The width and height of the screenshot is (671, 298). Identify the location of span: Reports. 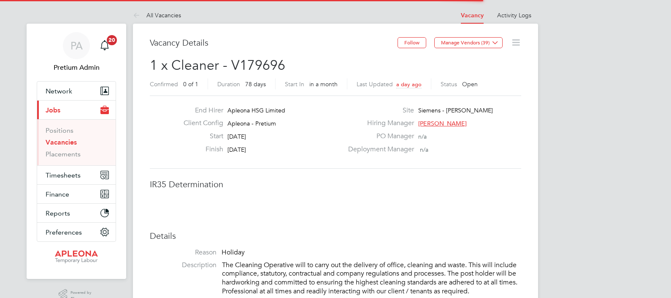
(58, 213).